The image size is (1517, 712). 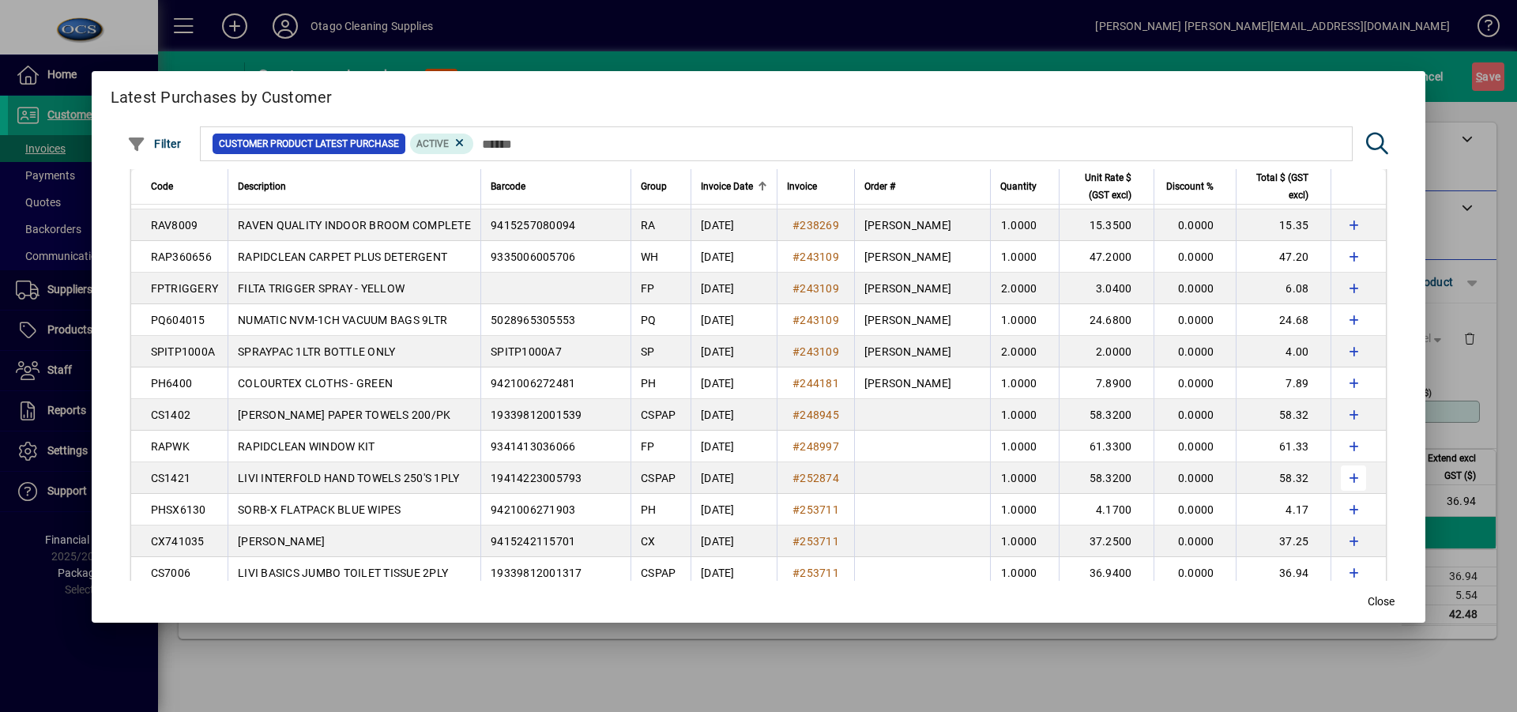 I want to click on span: CX741035, so click(x=178, y=541).